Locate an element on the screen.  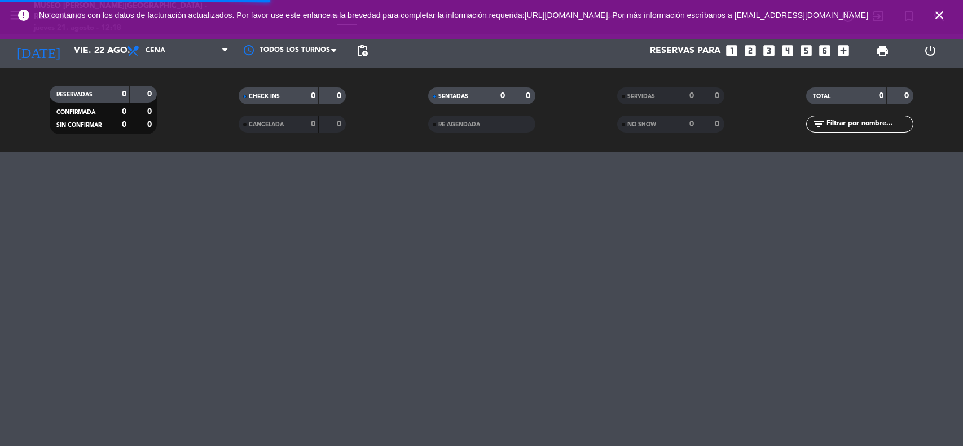
span: SIN CONFIRMAR is located at coordinates (79, 125).